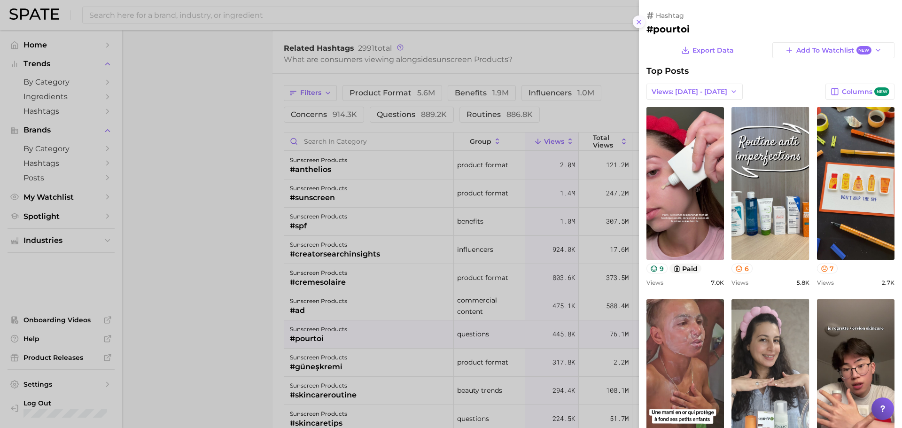  I want to click on button: Columnsnew, so click(860, 92).